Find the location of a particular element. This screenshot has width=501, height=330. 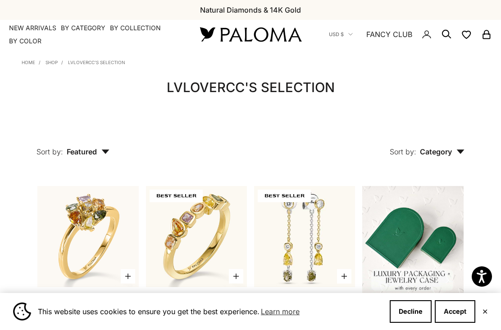

span: USD $ is located at coordinates (336, 34).